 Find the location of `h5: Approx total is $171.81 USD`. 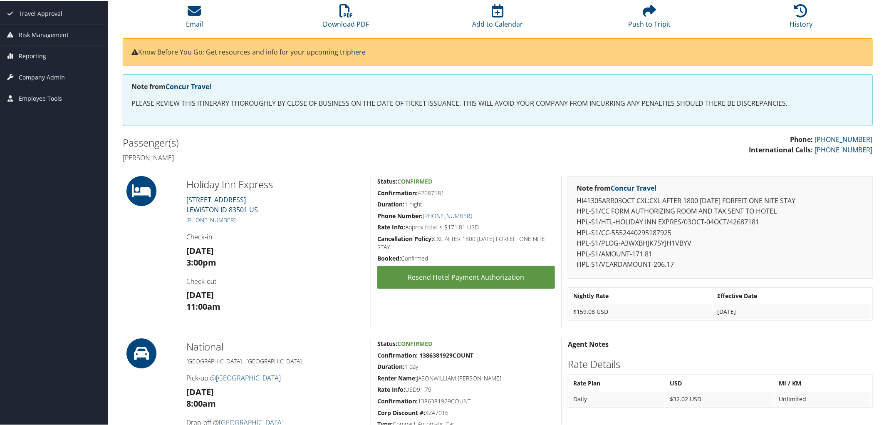

h5: Approx total is $171.81 USD is located at coordinates (466, 226).